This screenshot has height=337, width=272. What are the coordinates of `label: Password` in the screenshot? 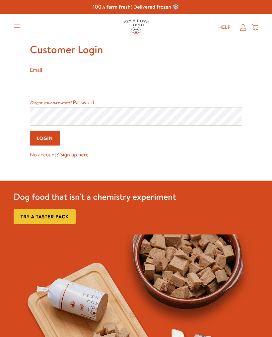 It's located at (83, 103).